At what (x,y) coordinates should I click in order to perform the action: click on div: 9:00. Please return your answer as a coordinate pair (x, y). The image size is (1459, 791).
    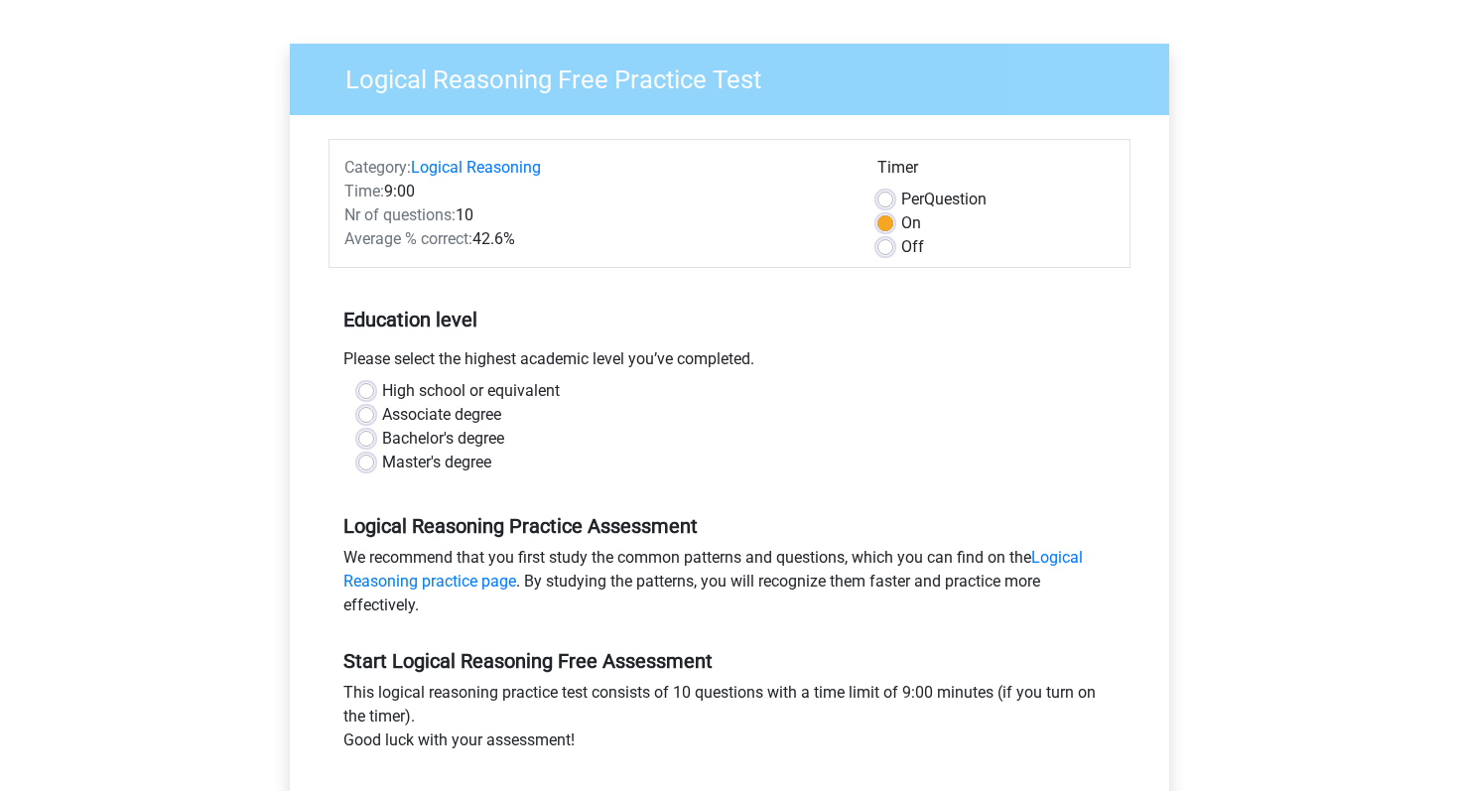
    Looking at the image, I should click on (596, 192).